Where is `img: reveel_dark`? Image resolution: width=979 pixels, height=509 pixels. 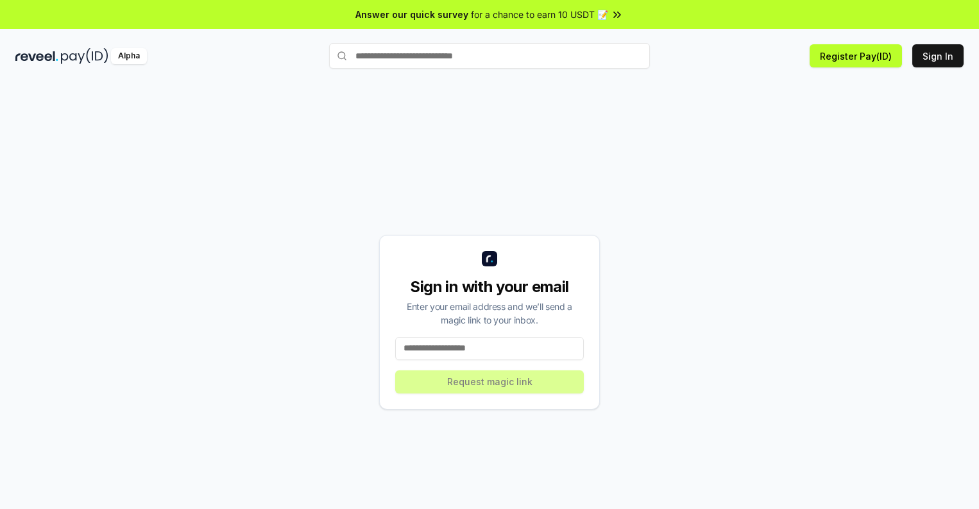
img: reveel_dark is located at coordinates (37, 56).